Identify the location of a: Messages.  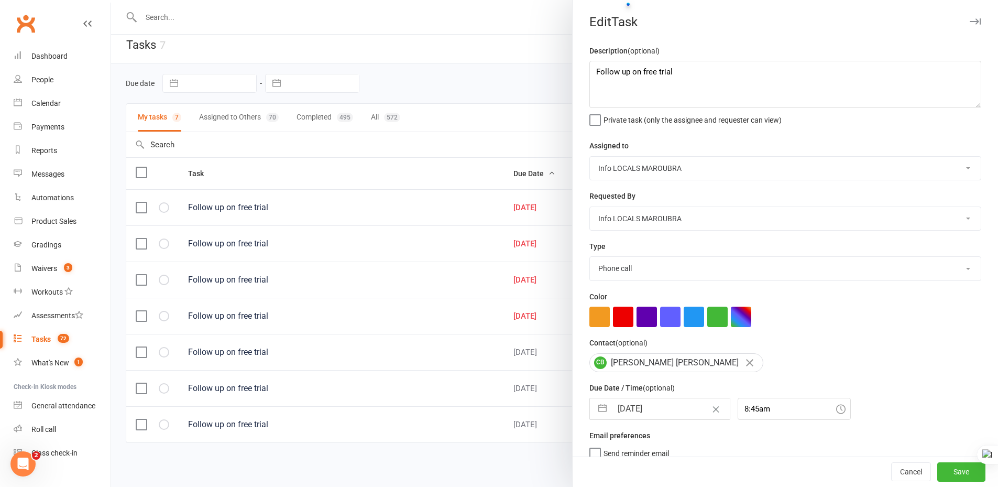
(62, 174).